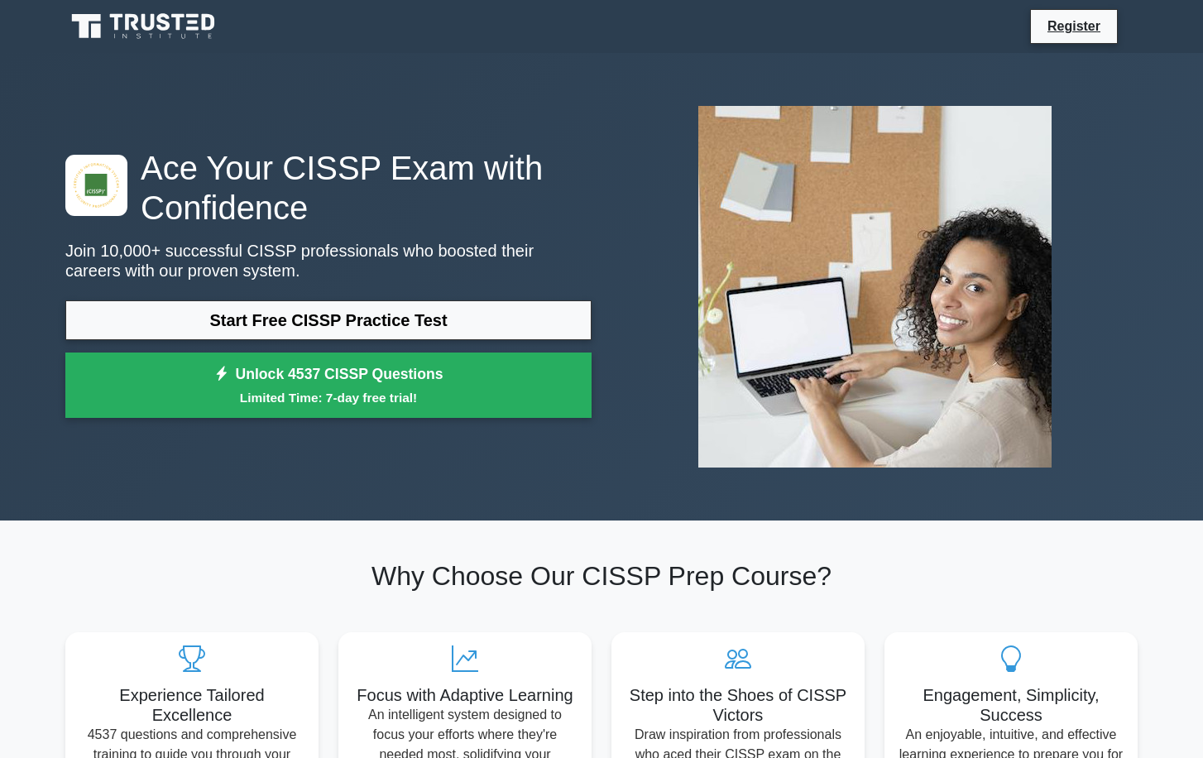  What do you see at coordinates (738, 705) in the screenshot?
I see `h5: Step into the Shoes of CISSP Victors` at bounding box center [738, 705].